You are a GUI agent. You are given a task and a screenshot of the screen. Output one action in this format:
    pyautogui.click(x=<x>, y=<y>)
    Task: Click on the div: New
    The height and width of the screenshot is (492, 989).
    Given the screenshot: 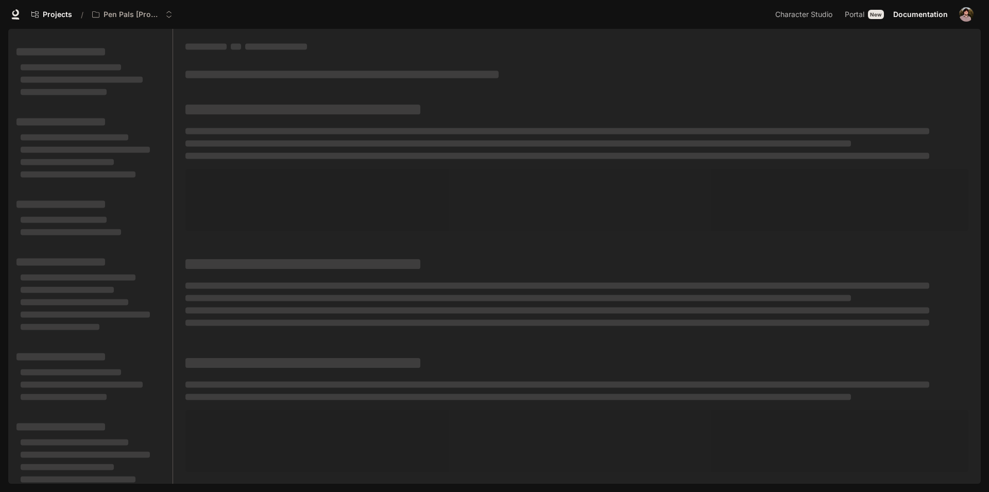 What is the action you would take?
    pyautogui.click(x=876, y=14)
    